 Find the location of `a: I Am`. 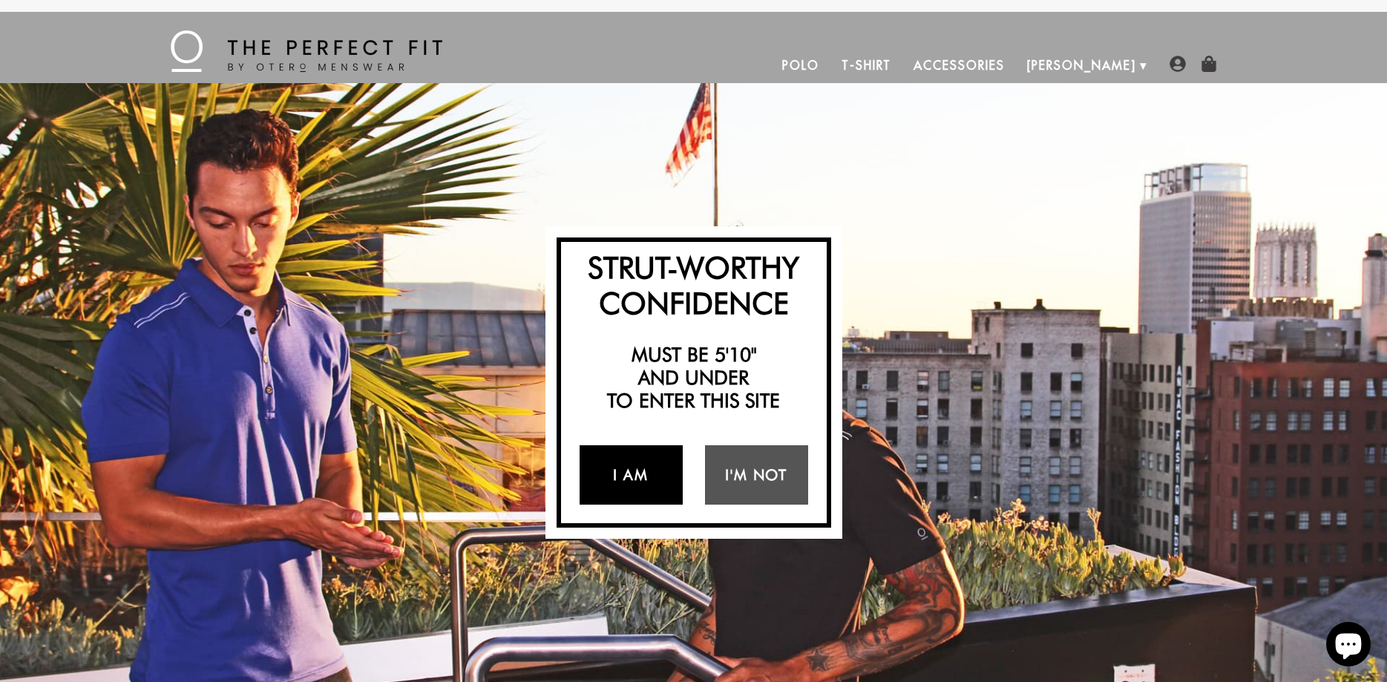

a: I Am is located at coordinates (631, 475).